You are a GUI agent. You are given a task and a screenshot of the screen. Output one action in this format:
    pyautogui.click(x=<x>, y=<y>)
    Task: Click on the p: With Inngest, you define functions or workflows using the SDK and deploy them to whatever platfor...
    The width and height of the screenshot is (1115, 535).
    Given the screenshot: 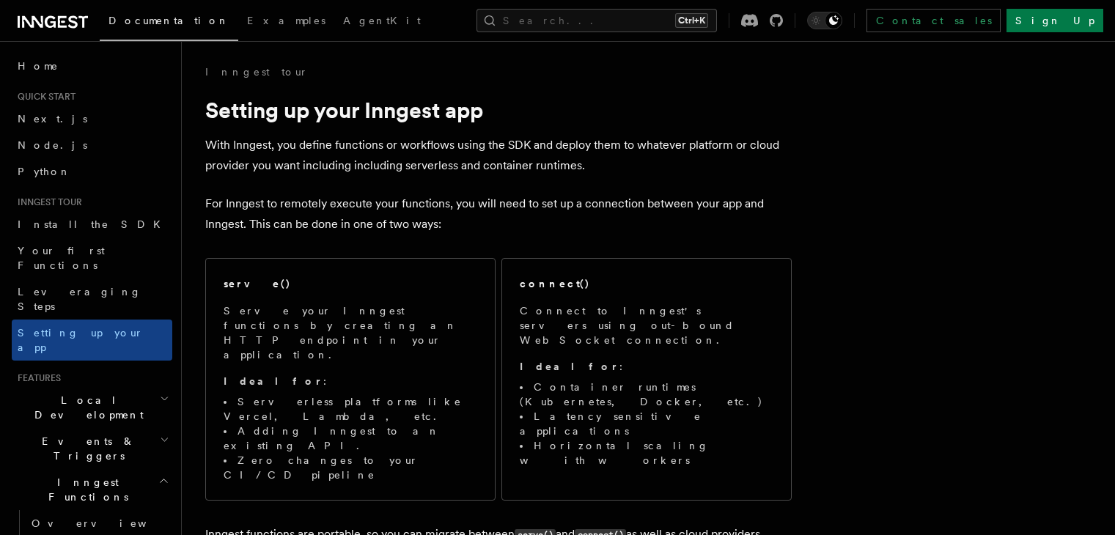 What is the action you would take?
    pyautogui.click(x=499, y=155)
    